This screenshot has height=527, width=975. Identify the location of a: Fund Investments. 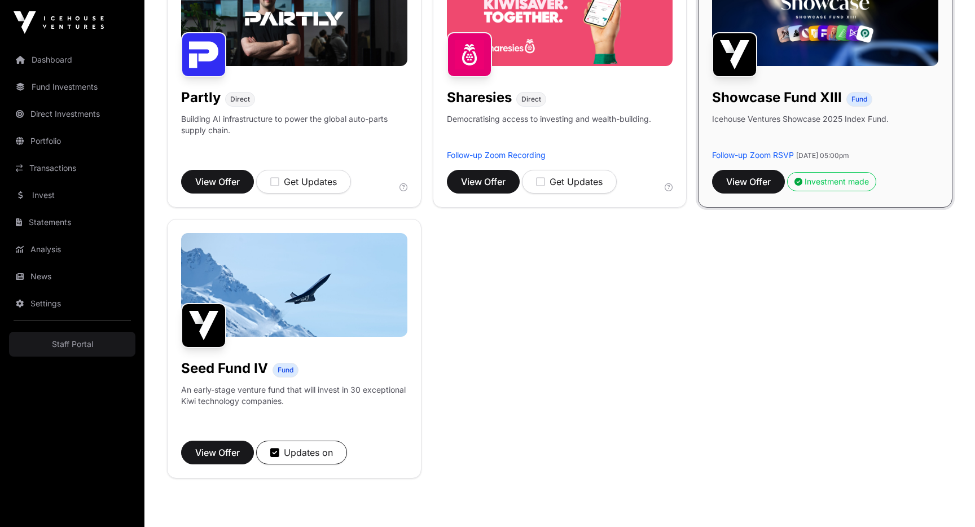
(72, 87).